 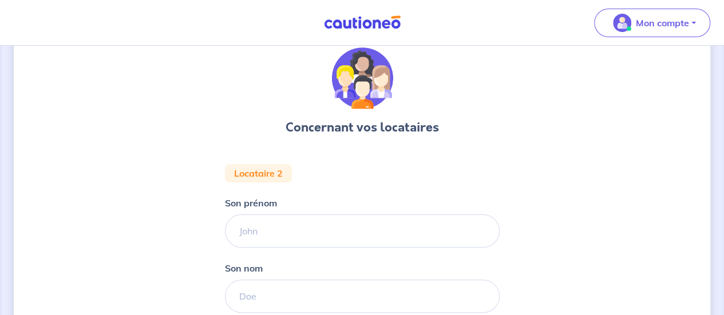 What do you see at coordinates (362, 22) in the screenshot?
I see `img: Cautioneo` at bounding box center [362, 22].